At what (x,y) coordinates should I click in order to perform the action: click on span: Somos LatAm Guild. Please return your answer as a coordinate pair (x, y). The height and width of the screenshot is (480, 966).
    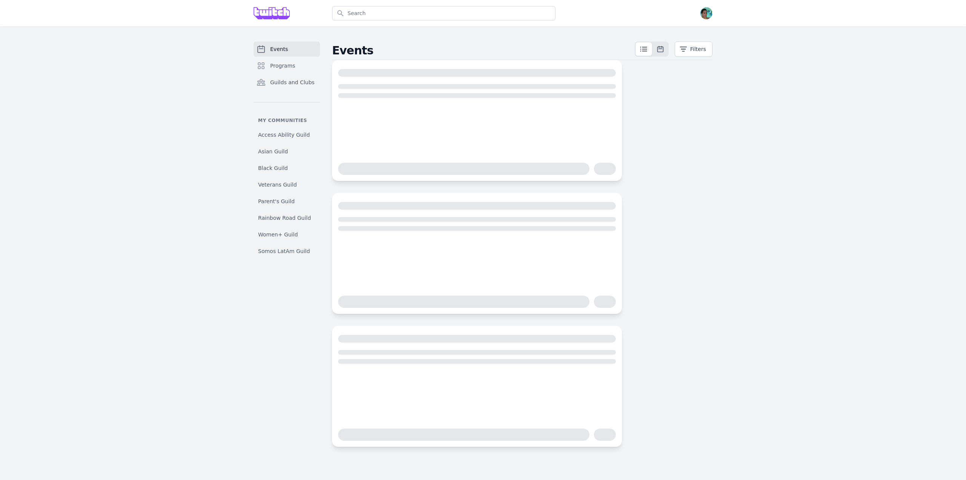
    Looking at the image, I should click on (284, 251).